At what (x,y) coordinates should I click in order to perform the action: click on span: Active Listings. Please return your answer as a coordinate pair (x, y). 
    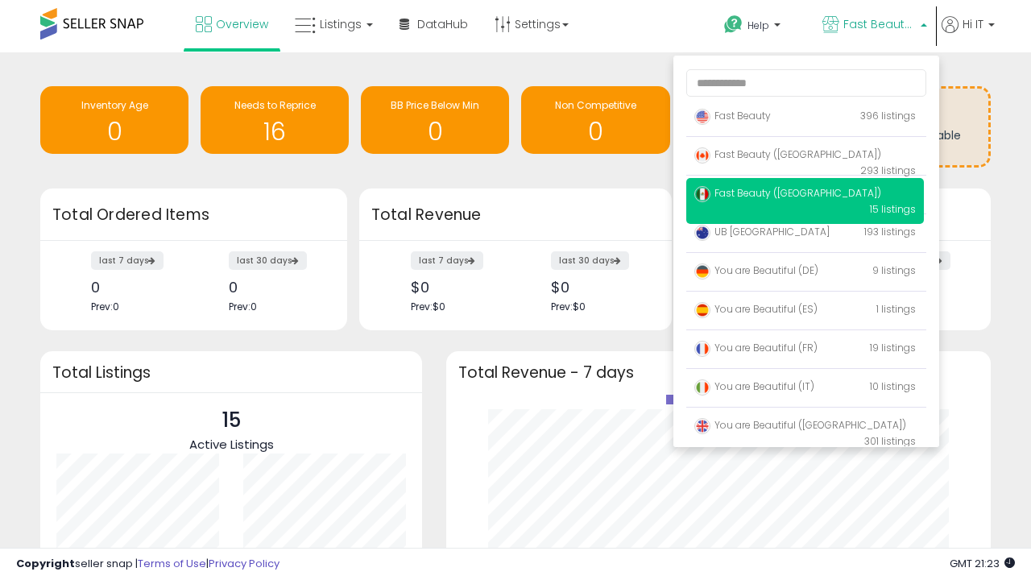
    Looking at the image, I should click on (231, 444).